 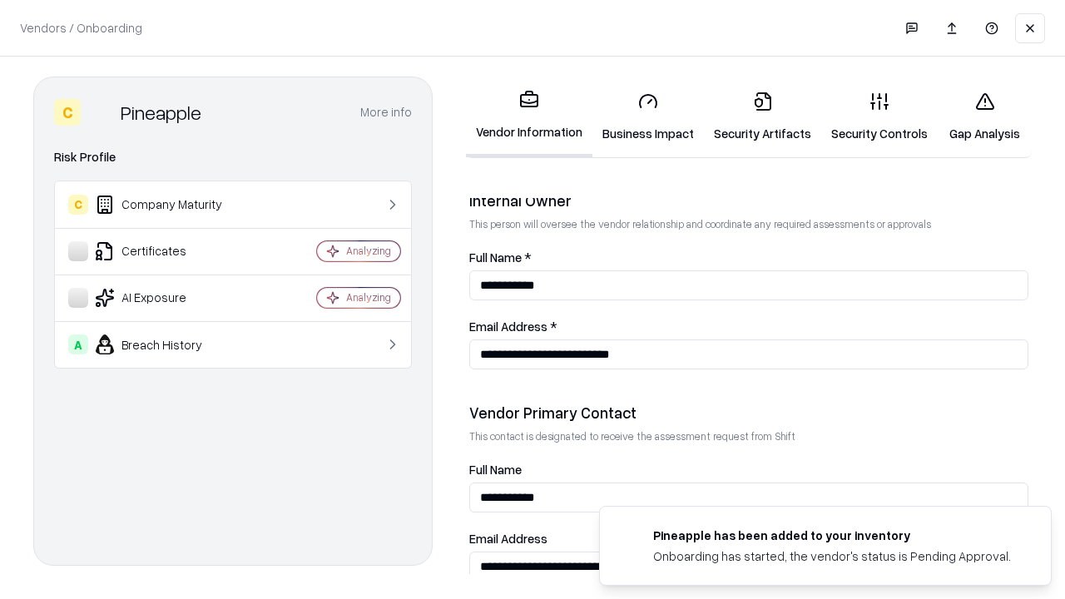 What do you see at coordinates (749, 539) in the screenshot?
I see `label: Email Address` at bounding box center [749, 539].